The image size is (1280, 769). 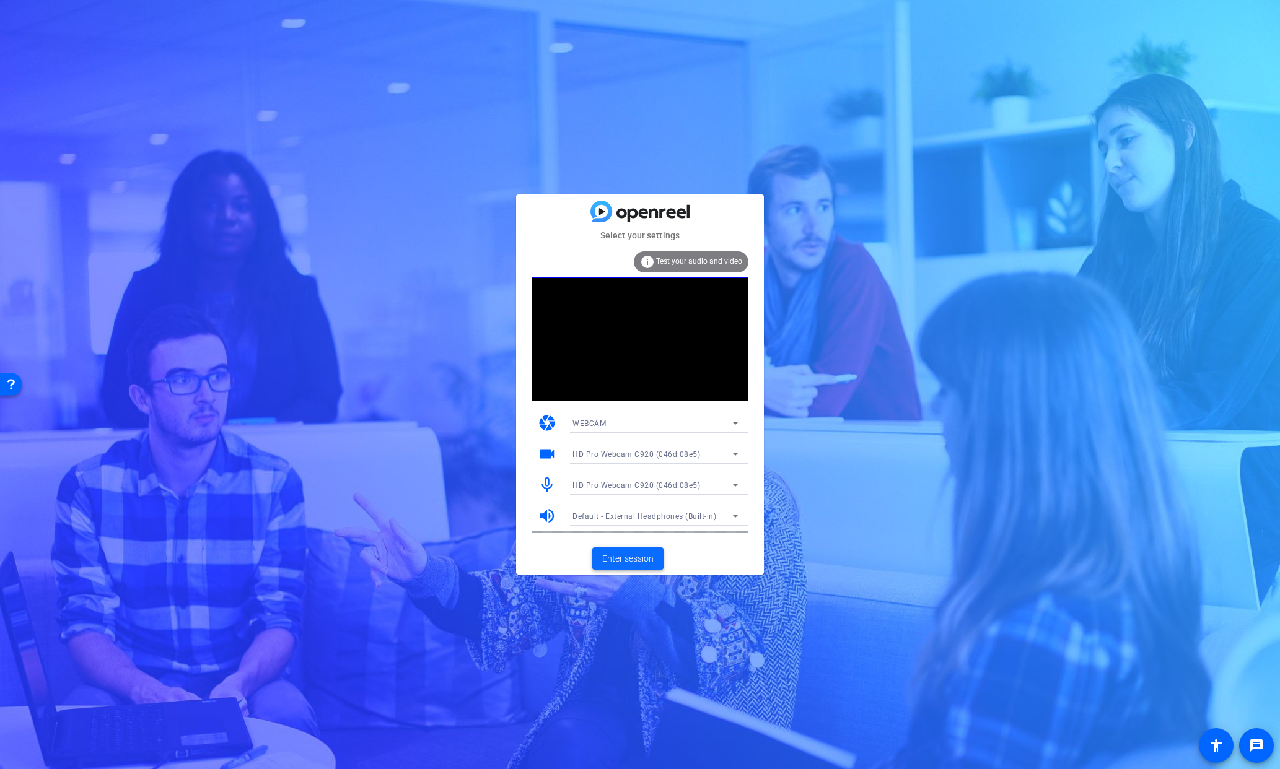 What do you see at coordinates (644, 517) in the screenshot?
I see `span: Default - External Headphones (Built-in)` at bounding box center [644, 517].